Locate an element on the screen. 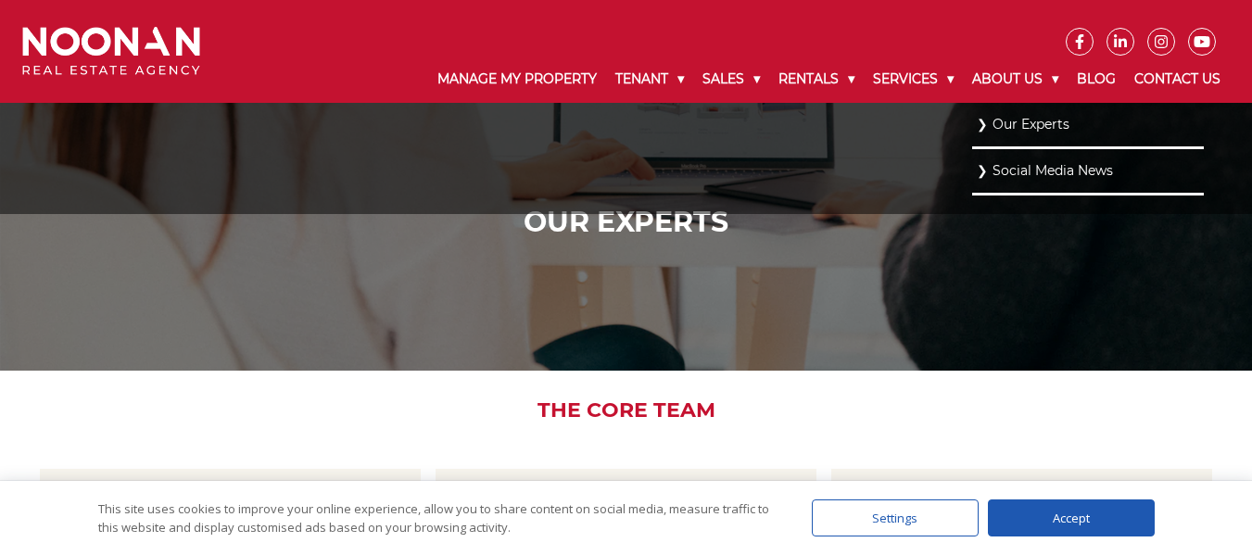 This screenshot has width=1252, height=555. h1: Our Experts is located at coordinates (626, 222).